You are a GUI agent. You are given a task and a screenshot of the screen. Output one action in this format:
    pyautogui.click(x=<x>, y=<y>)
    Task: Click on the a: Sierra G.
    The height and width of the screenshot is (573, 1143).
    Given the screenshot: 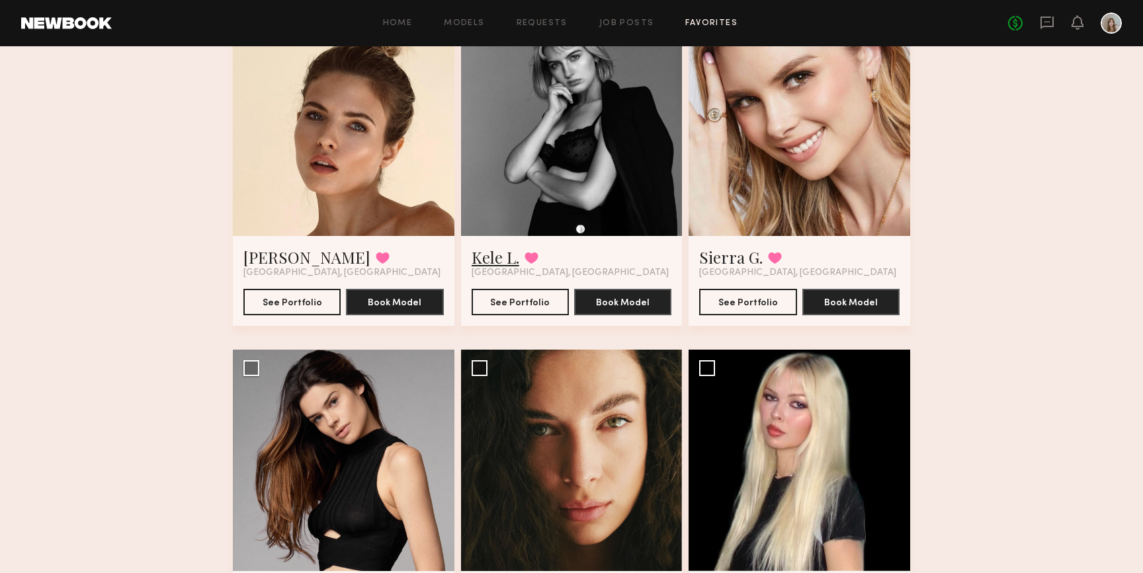 What is the action you would take?
    pyautogui.click(x=731, y=257)
    